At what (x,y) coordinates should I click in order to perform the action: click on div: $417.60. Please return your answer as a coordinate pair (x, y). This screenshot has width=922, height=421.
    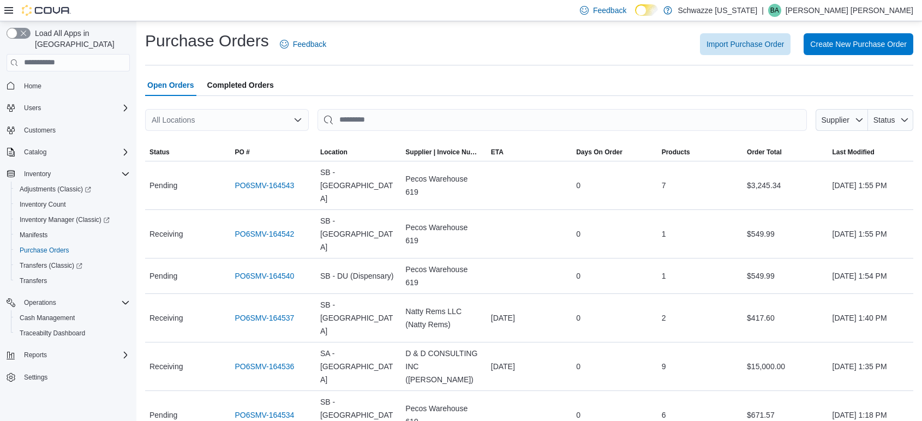
    Looking at the image, I should click on (785, 318).